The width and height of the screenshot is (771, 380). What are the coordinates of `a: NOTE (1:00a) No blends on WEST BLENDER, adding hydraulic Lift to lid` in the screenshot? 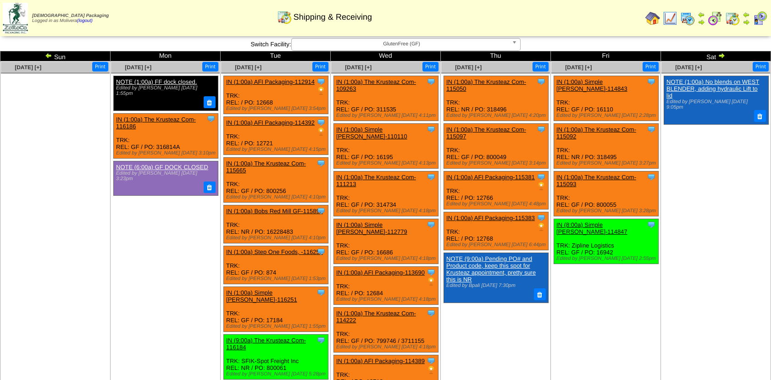 It's located at (713, 89).